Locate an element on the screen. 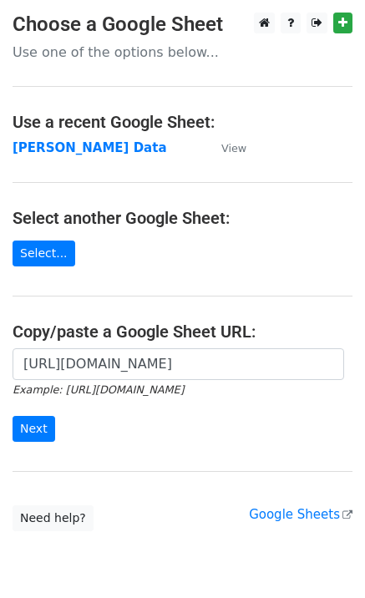 Image resolution: width=365 pixels, height=598 pixels. a: Select... is located at coordinates (43, 253).